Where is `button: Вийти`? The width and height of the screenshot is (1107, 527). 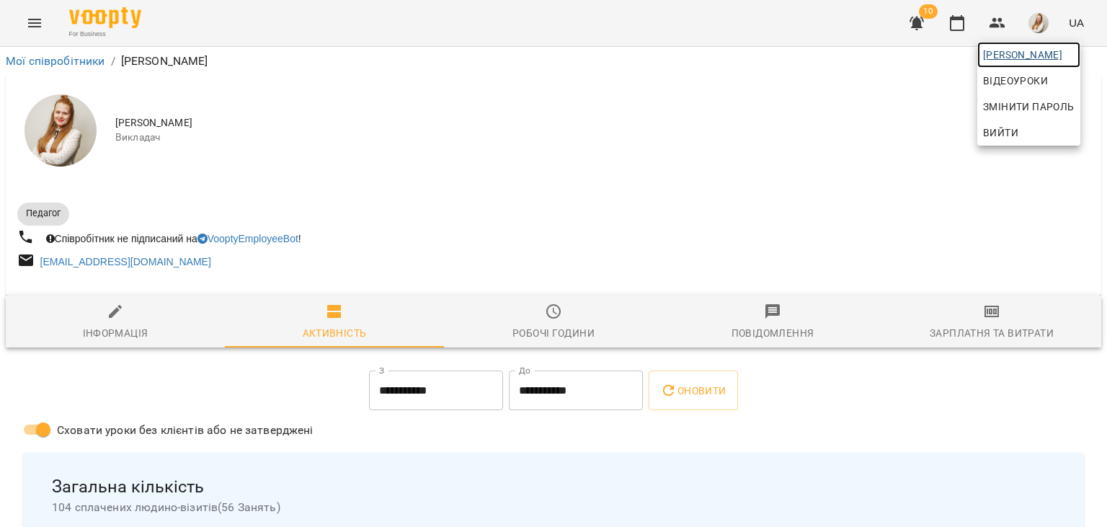 button: Вийти is located at coordinates (1029, 133).